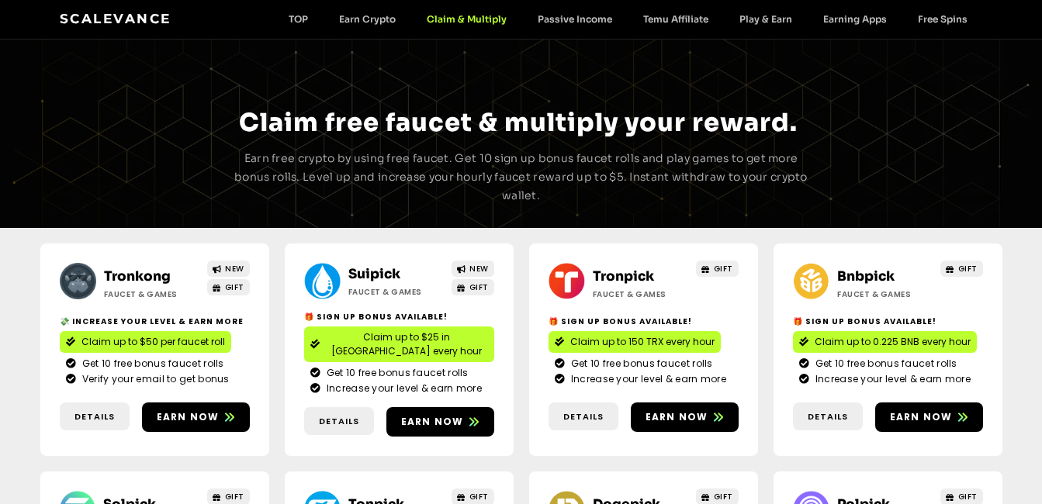  I want to click on a: Play & Earn, so click(765, 19).